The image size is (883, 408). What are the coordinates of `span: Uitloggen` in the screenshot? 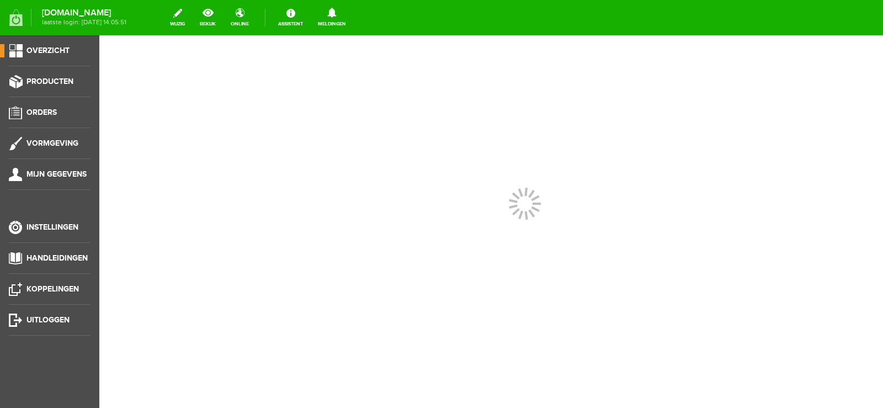 It's located at (48, 319).